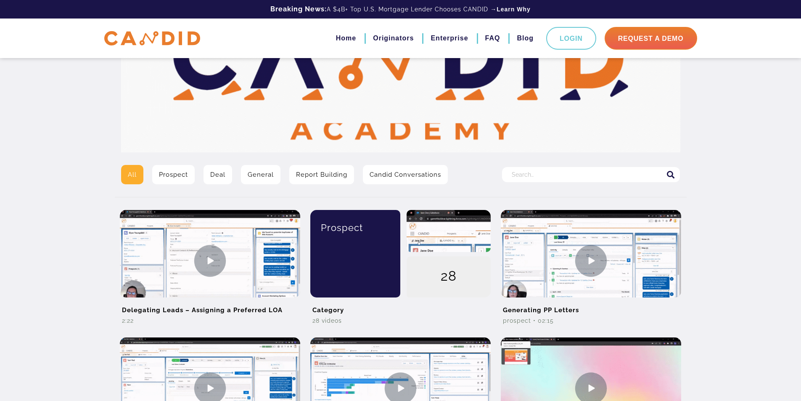 The width and height of the screenshot is (801, 401). Describe the element at coordinates (449, 277) in the screenshot. I see `div: 28` at that location.